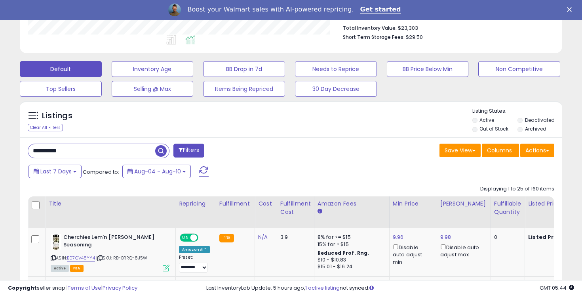 Image resolution: width=582 pixels, height=296 pixels. Describe the element at coordinates (204, 237) in the screenshot. I see `span: OFF` at that location.